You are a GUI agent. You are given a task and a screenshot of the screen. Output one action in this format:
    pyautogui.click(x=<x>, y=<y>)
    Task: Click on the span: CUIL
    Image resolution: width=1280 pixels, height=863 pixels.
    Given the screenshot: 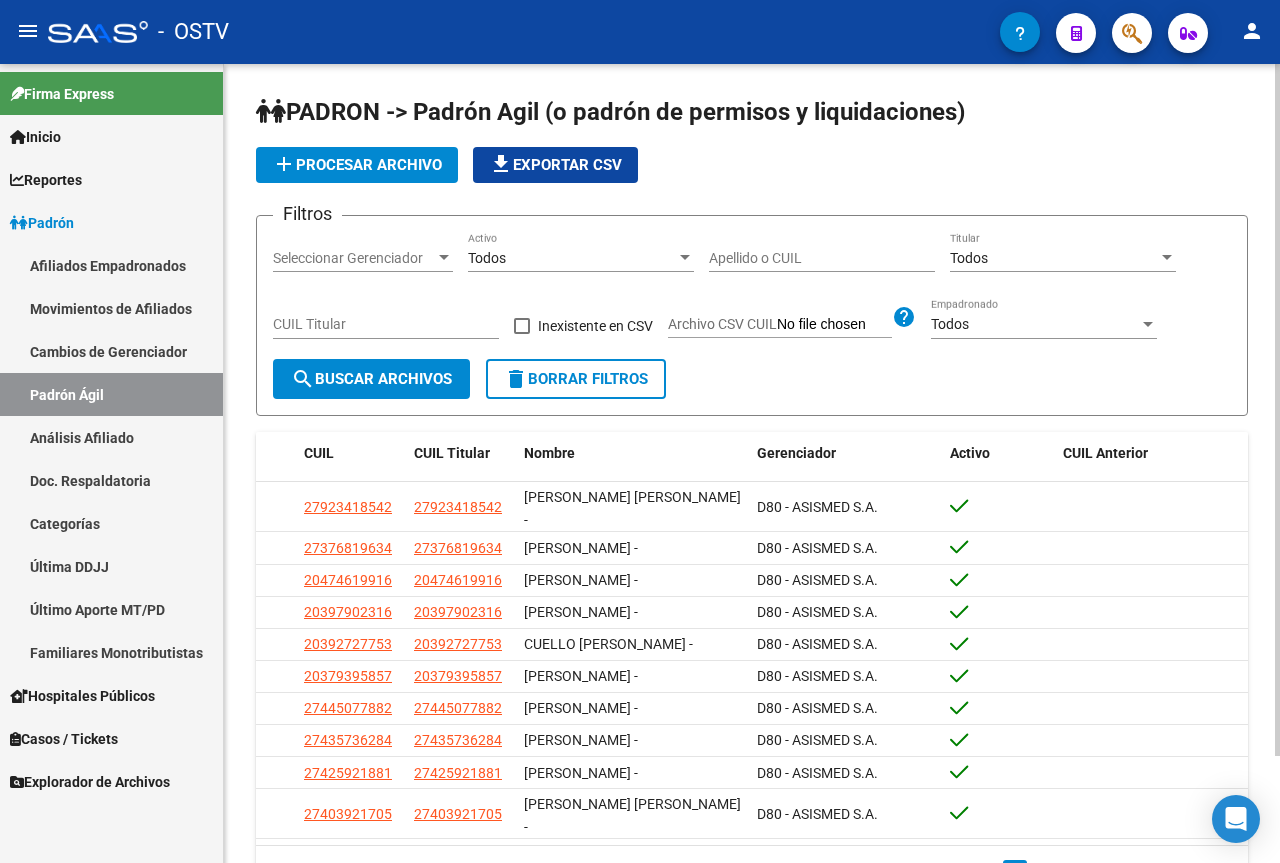 What is the action you would take?
    pyautogui.click(x=319, y=453)
    